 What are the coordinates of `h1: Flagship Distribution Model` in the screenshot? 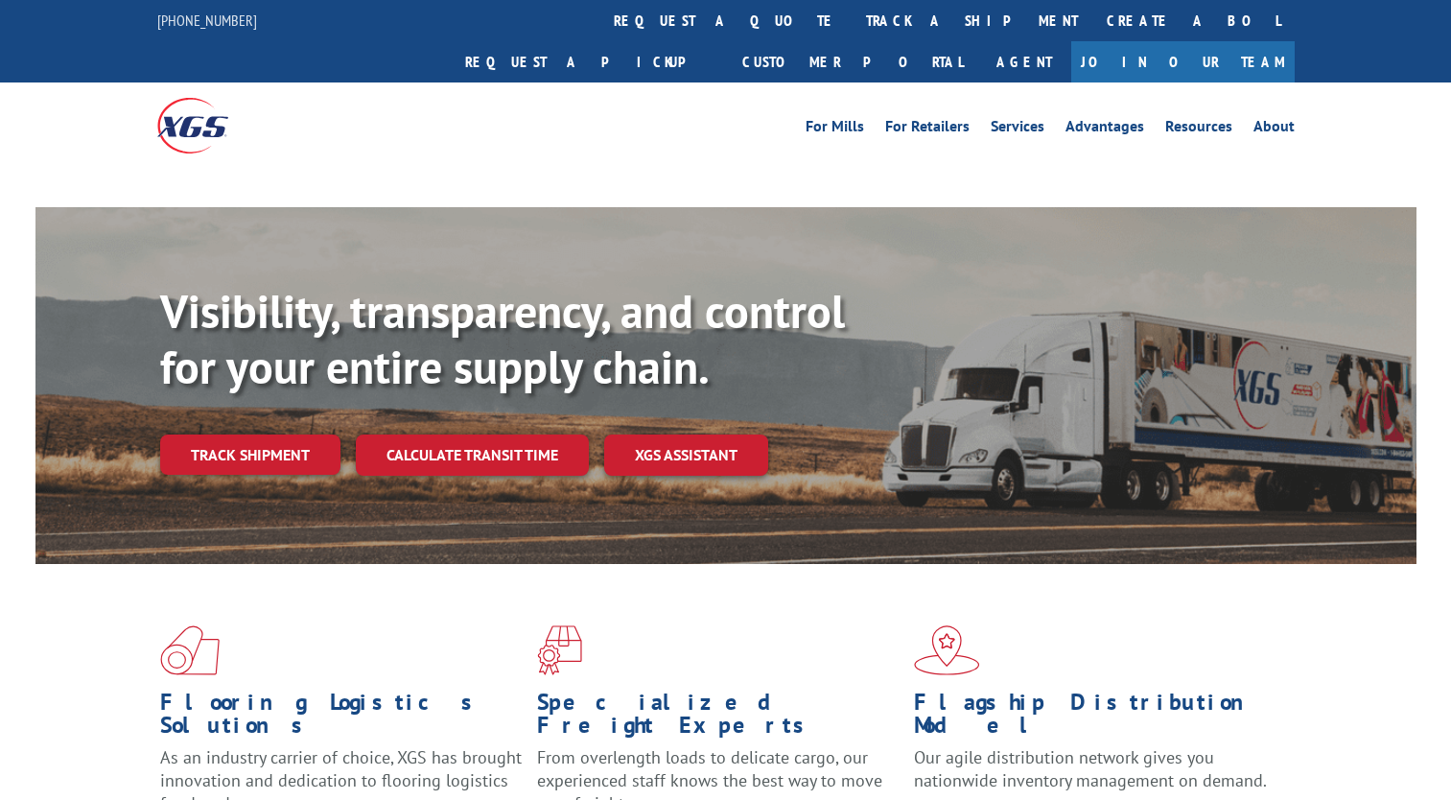 It's located at (1095, 718).